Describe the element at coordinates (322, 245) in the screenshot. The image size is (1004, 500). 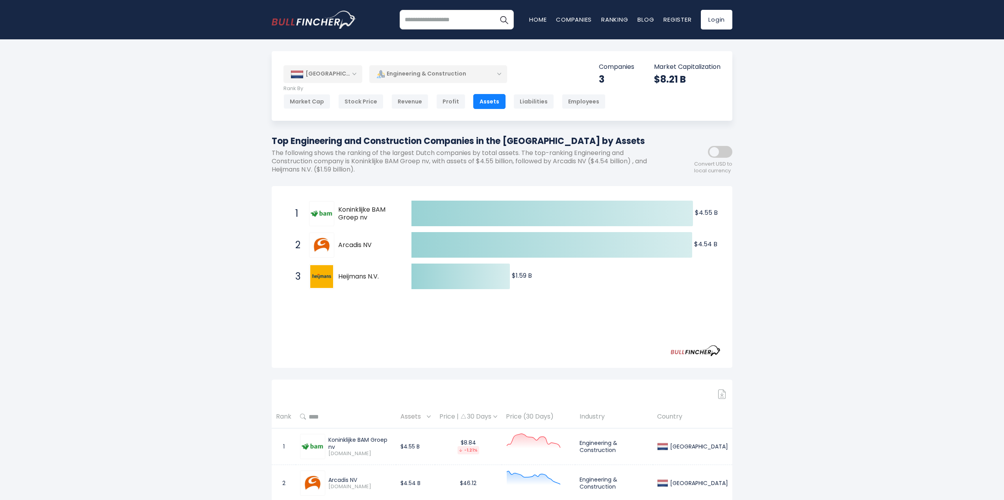
I see `img: Arcadis NV` at that location.